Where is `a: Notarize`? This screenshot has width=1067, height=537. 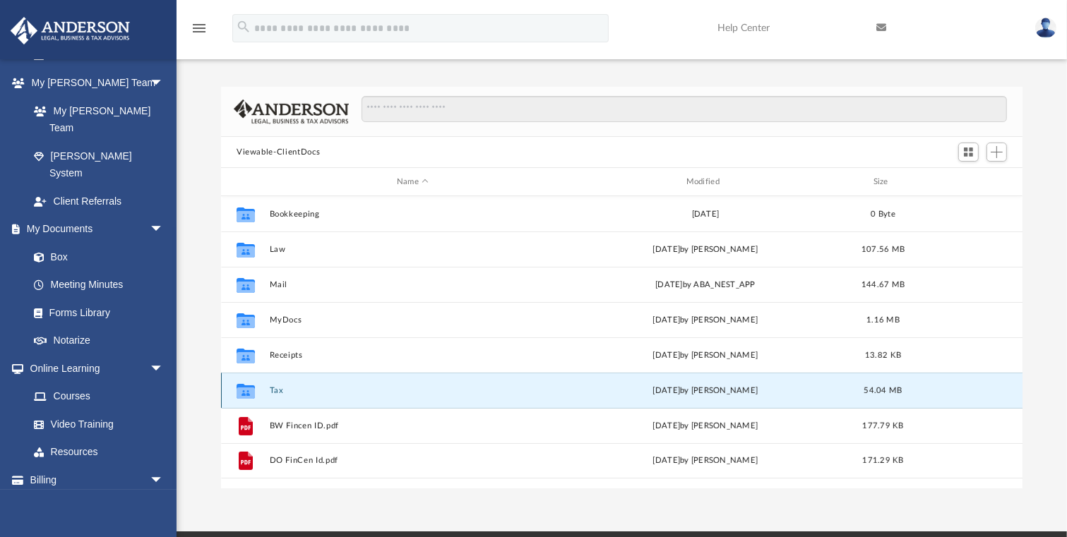 a: Notarize is located at coordinates (99, 341).